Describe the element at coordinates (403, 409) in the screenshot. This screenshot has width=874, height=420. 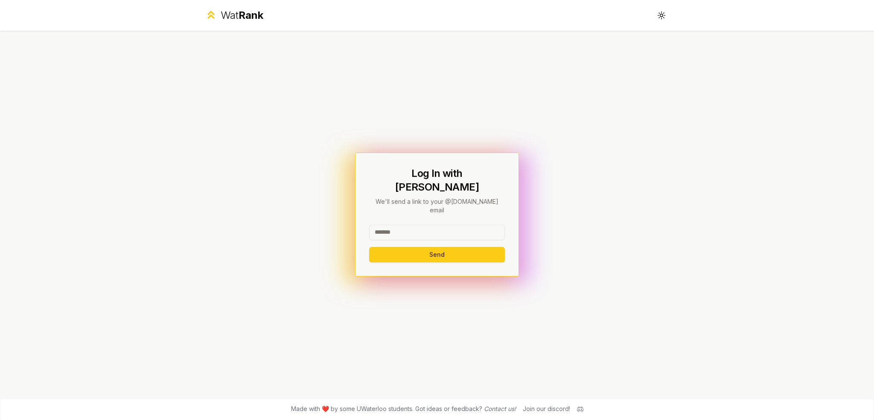
I see `span: Made with ❤️ by some UWaterloo students. Got ideas or feedback?` at that location.